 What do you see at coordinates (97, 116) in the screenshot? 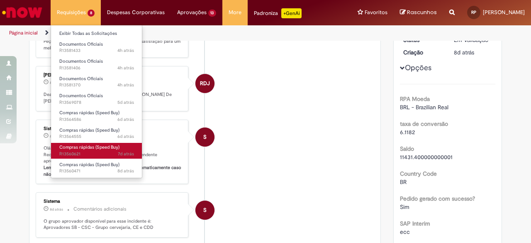
I see `a: Aberto R13564586 : Compras rápidas (Speed Buy)` at bounding box center [97, 116].